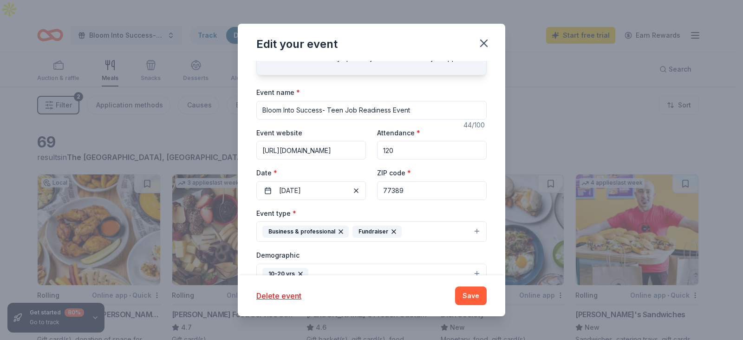  I want to click on label: ZIP code, so click(394, 173).